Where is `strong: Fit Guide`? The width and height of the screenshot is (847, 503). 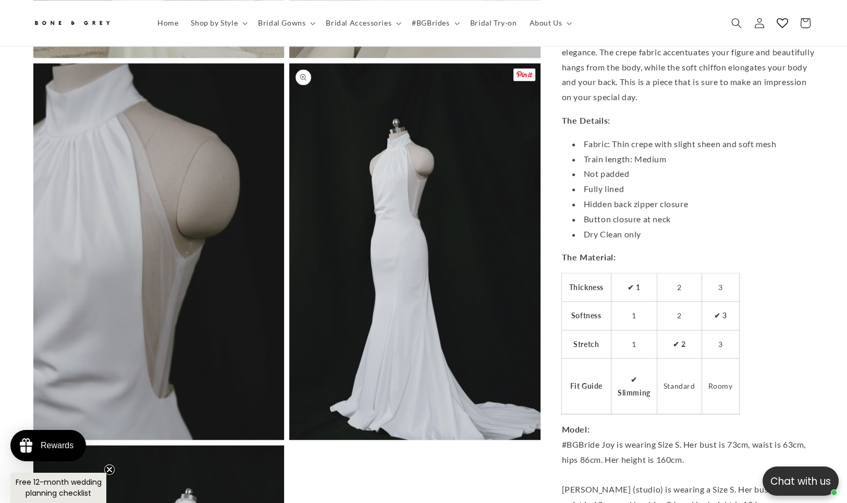 strong: Fit Guide is located at coordinates (587, 385).